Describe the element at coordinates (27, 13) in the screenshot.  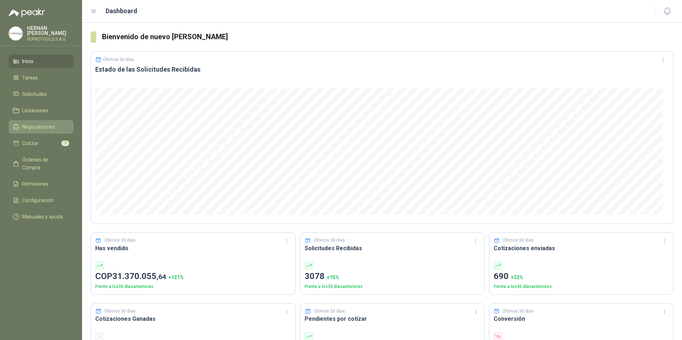
I see `img: Logo peakr` at that location.